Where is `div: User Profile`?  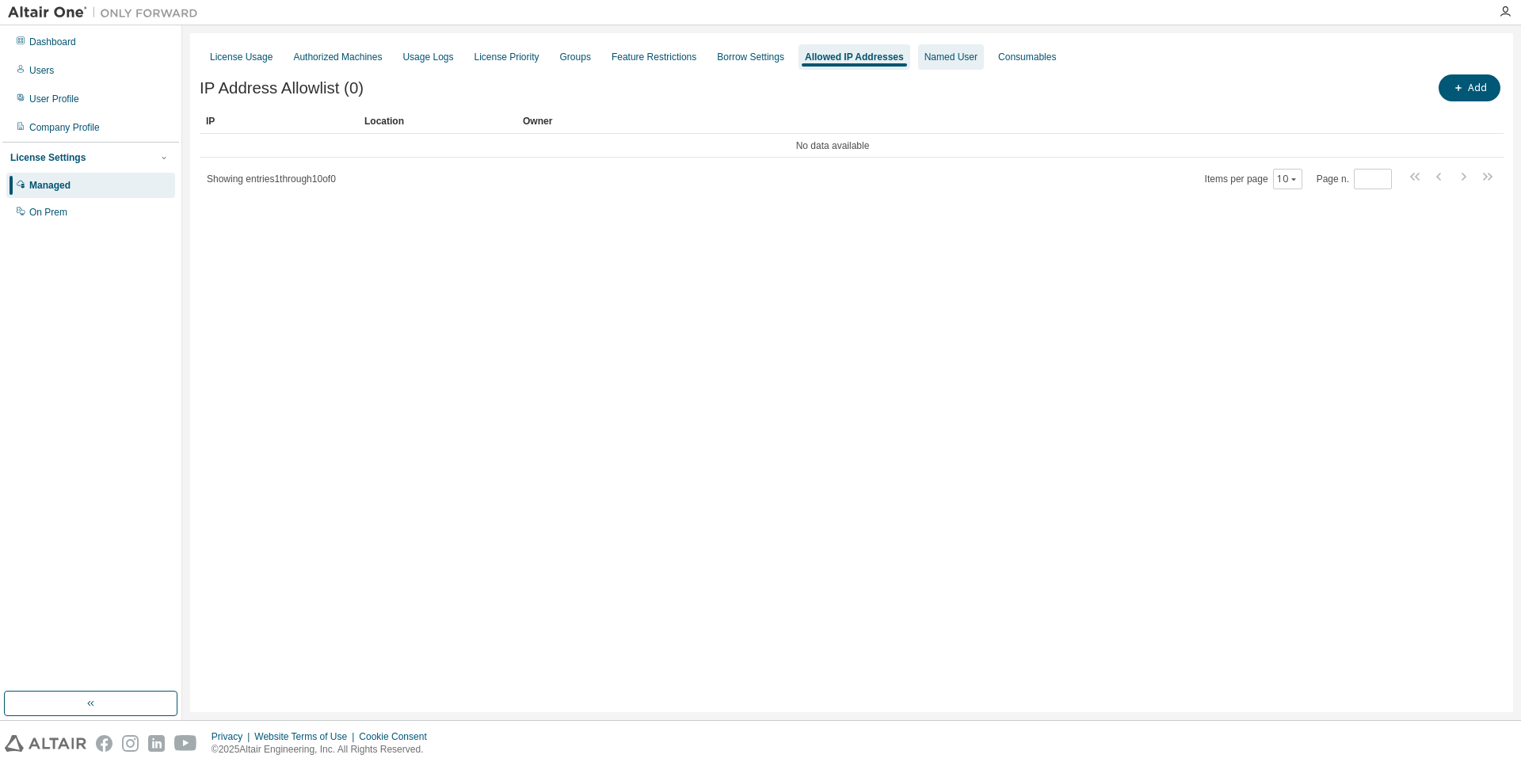
div: User Profile is located at coordinates (54, 99).